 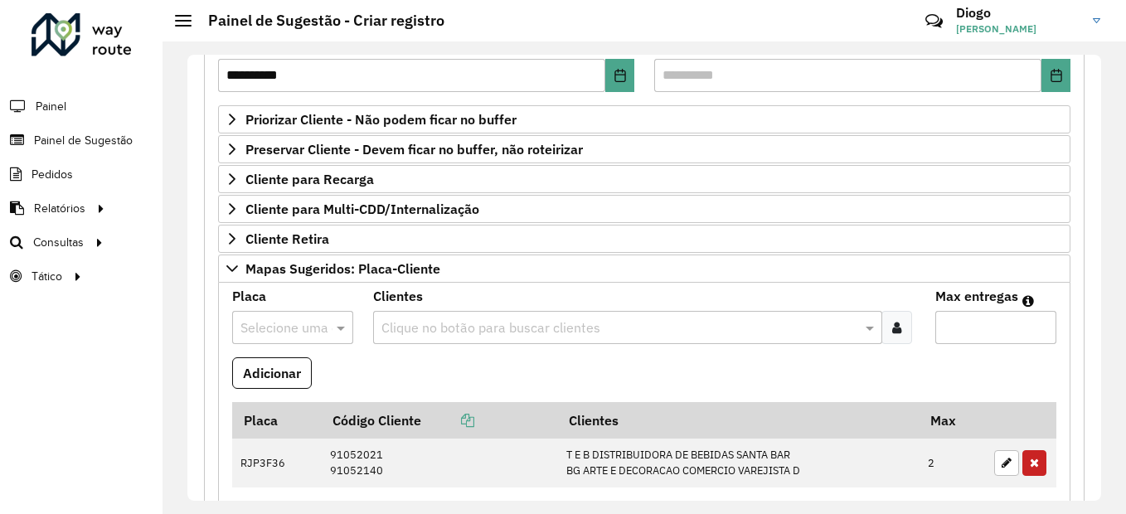 What do you see at coordinates (51, 106) in the screenshot?
I see `span: Painel` at bounding box center [51, 106].